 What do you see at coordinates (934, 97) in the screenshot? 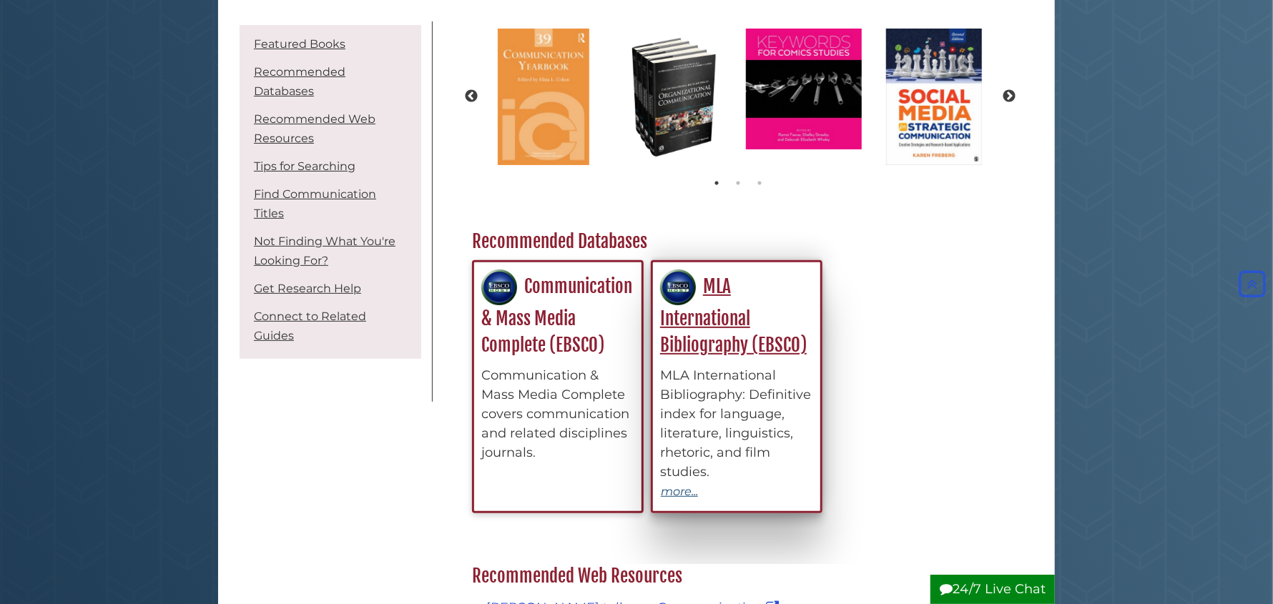
I see `img: Social Media for Strategic Communication` at bounding box center [934, 97].